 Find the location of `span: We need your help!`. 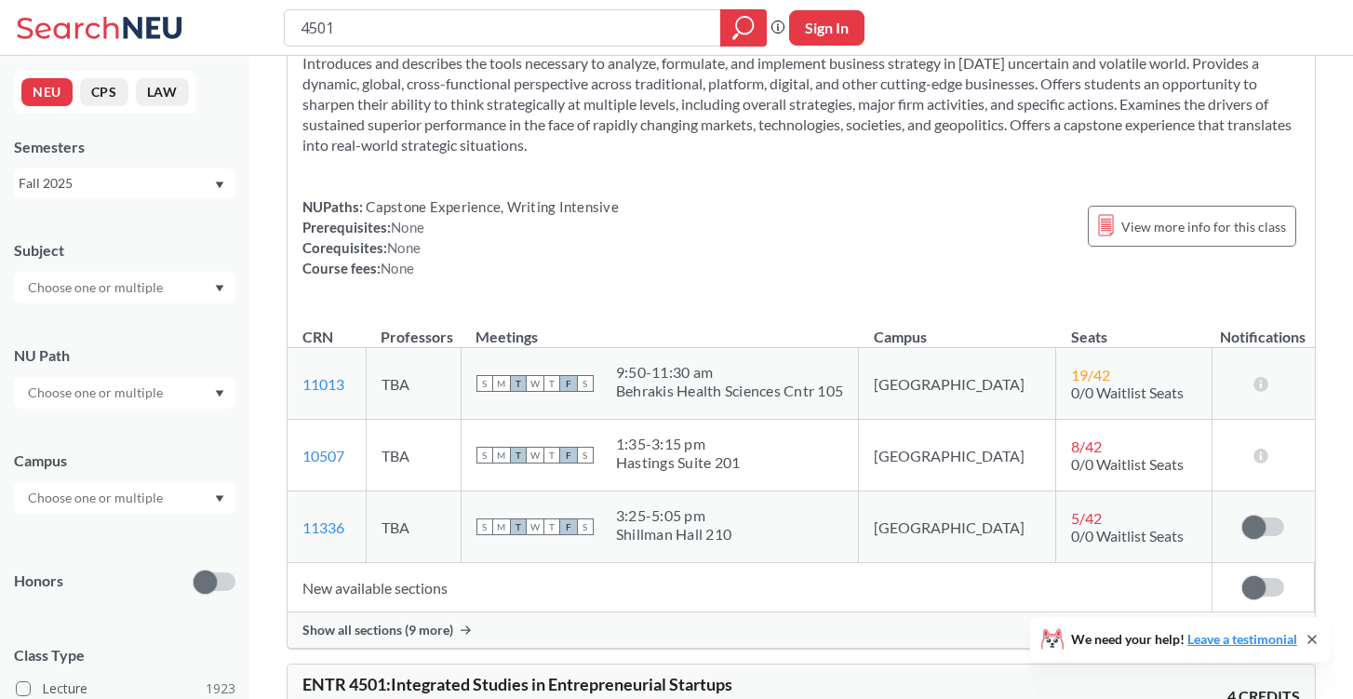

span: We need your help! is located at coordinates (1183, 639).